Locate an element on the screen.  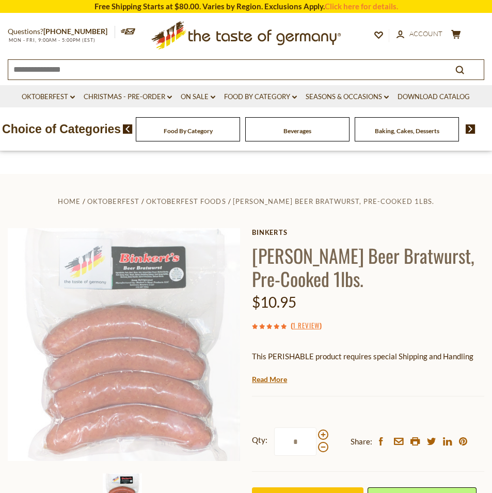
a: Binkerts is located at coordinates (368, 232).